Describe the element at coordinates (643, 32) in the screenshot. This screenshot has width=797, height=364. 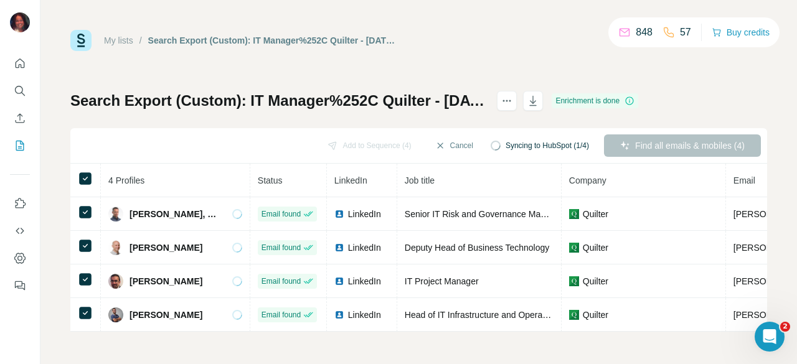
I see `p: 848` at that location.